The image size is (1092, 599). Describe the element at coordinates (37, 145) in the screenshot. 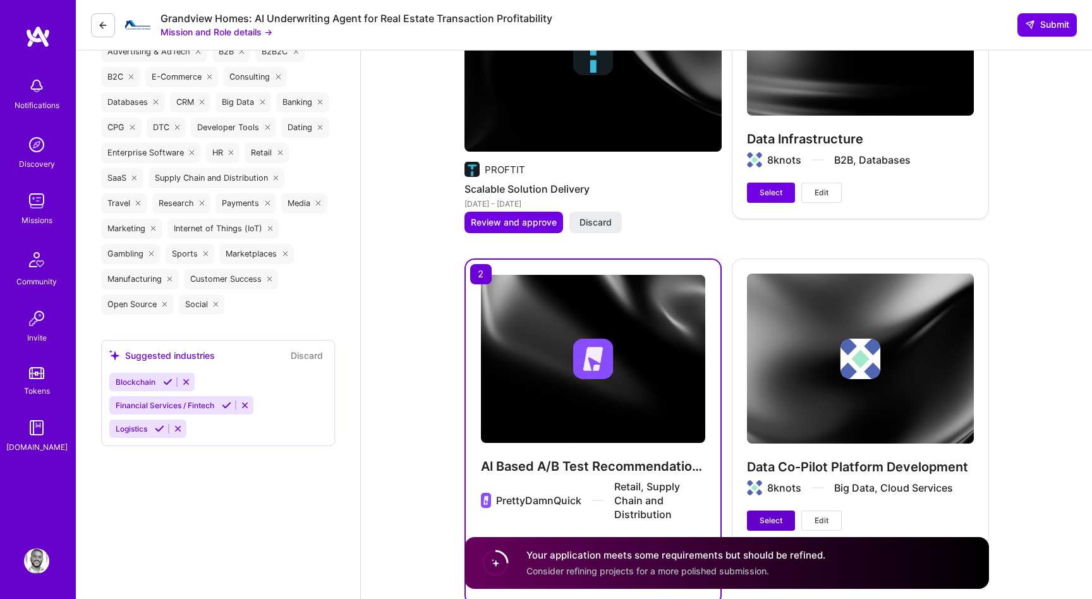

I see `img: discovery` at that location.